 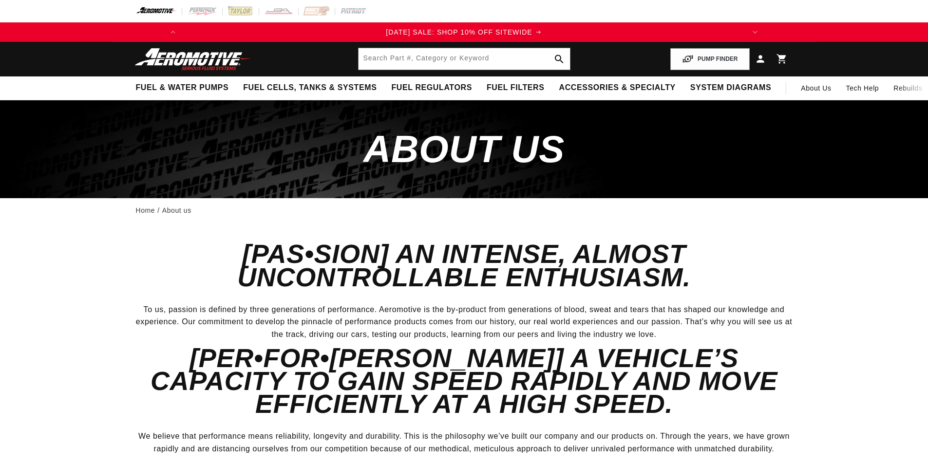 What do you see at coordinates (464, 442) in the screenshot?
I see `p: We believe that performance means reliability, longevity and durability. This is the philosophy w...` at bounding box center [464, 442].